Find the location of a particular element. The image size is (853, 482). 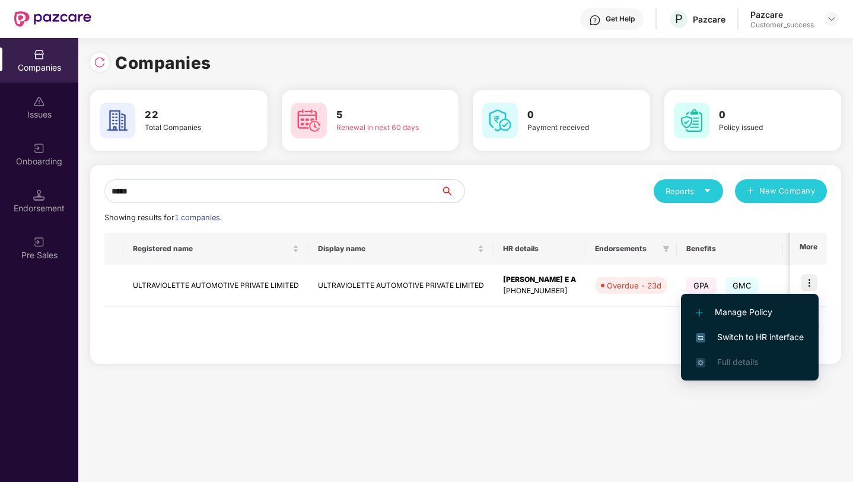

div: Get Help is located at coordinates (620, 19).